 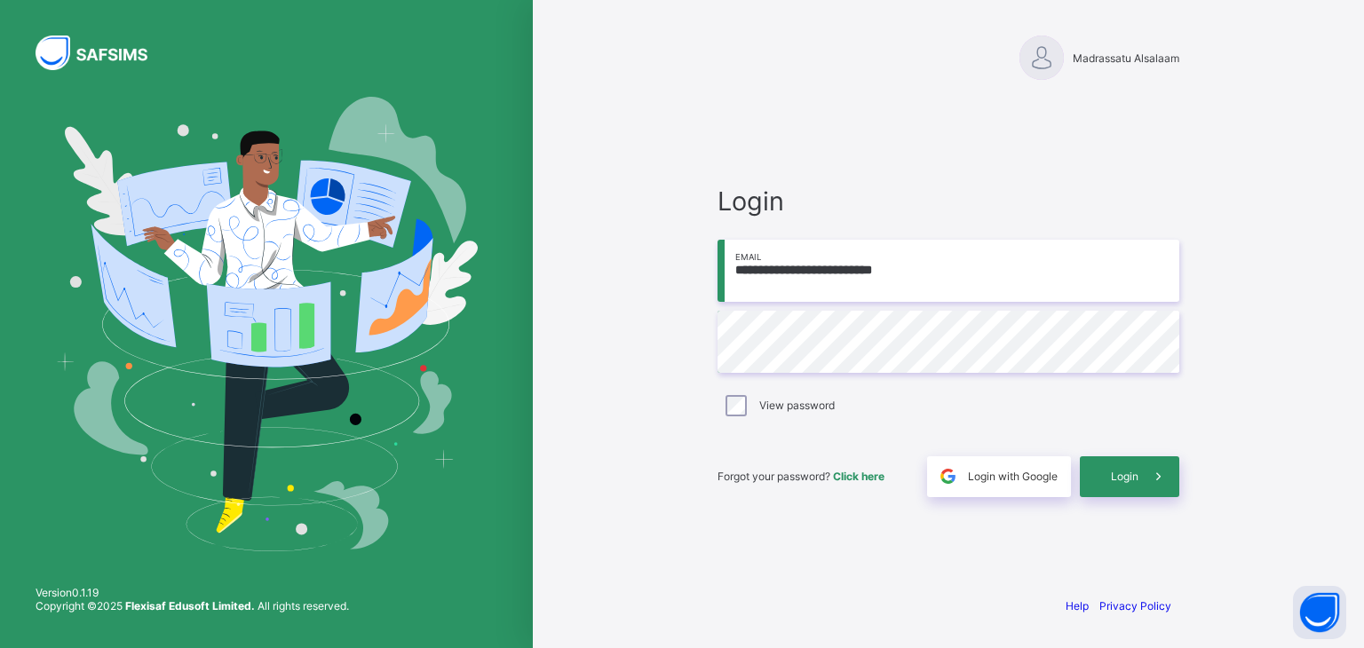 What do you see at coordinates (1077, 606) in the screenshot?
I see `a: Help` at bounding box center [1077, 606].